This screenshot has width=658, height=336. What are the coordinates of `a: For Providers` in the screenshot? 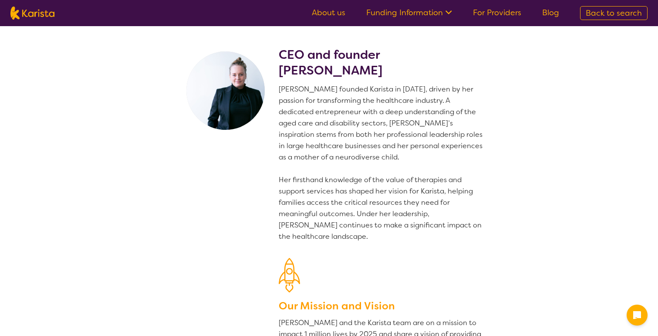 It's located at (497, 13).